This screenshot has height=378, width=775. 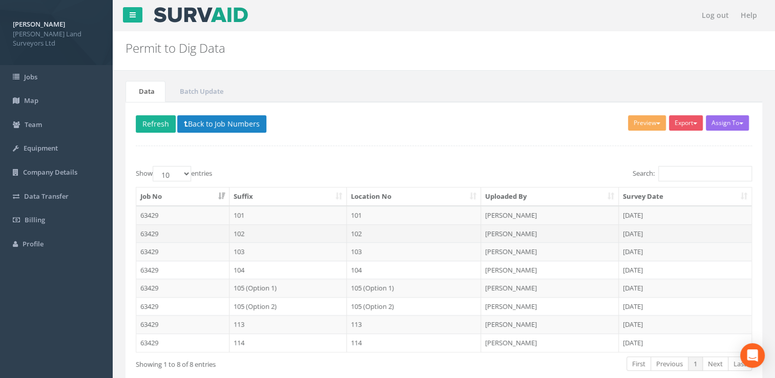 I want to click on th: Survey Date: activate to sort column ascending, so click(x=685, y=197).